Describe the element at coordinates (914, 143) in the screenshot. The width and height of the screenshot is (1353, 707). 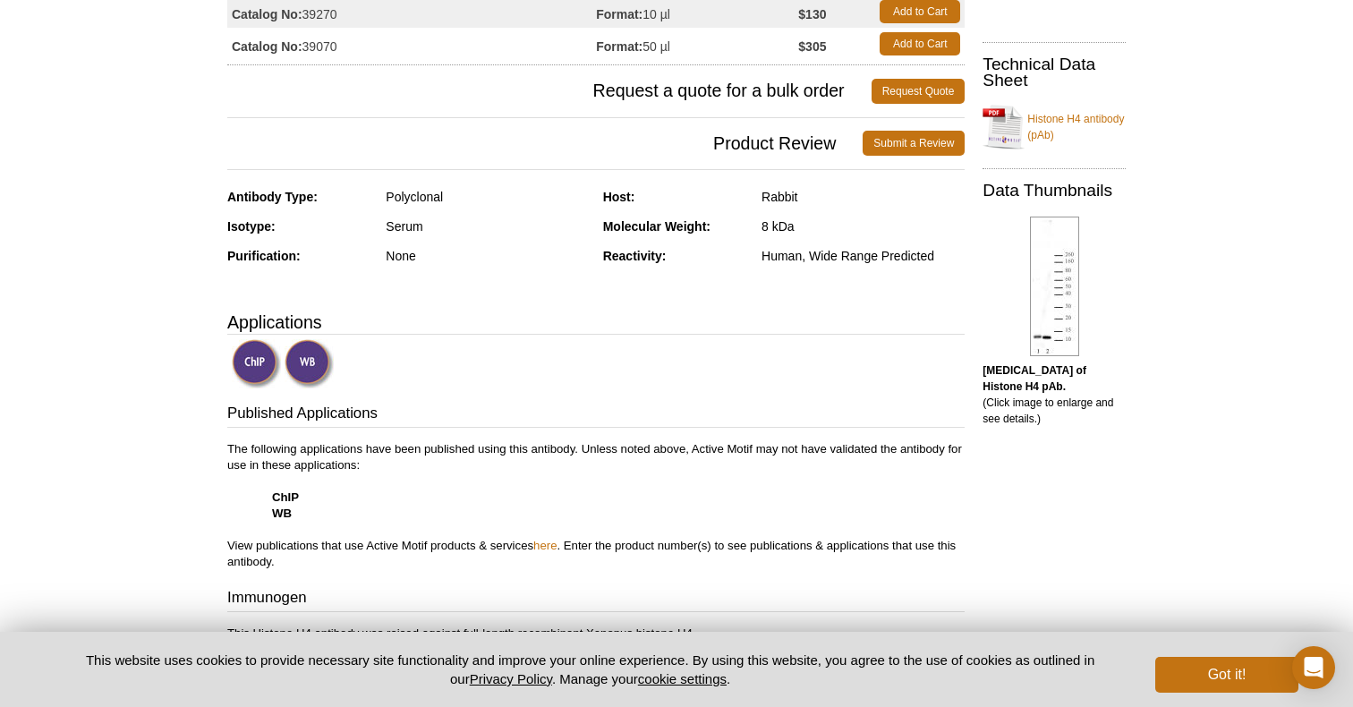
I see `a: Submit a Review` at that location.